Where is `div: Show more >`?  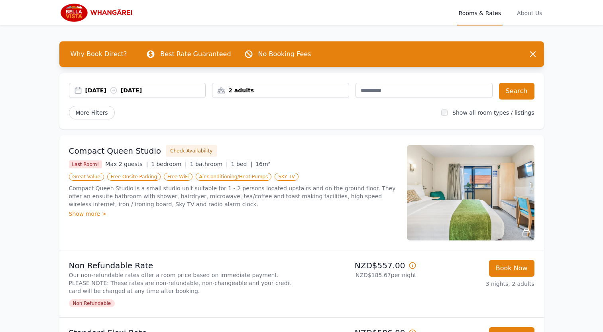
div: Show more > is located at coordinates (233, 214).